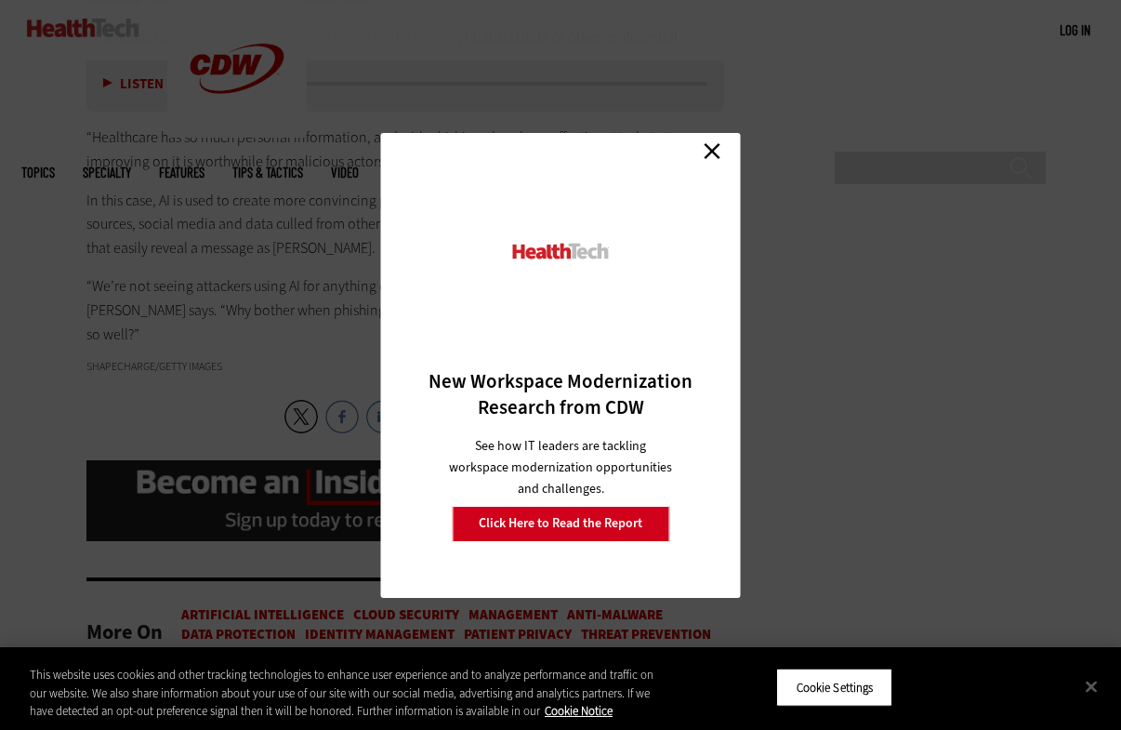  I want to click on a: Click Here to Read the Report, so click(560, 523).